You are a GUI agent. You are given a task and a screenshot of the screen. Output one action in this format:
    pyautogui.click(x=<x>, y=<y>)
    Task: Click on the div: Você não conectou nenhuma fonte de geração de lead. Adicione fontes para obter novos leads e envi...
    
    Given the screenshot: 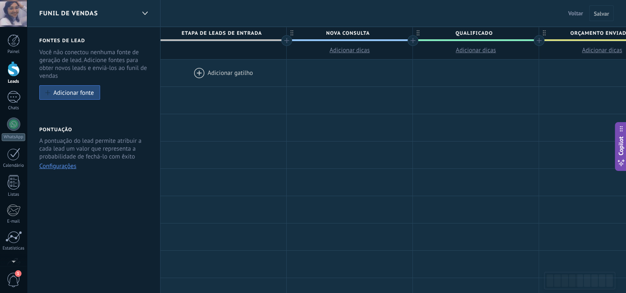 What is the action you would take?
    pyautogui.click(x=94, y=64)
    